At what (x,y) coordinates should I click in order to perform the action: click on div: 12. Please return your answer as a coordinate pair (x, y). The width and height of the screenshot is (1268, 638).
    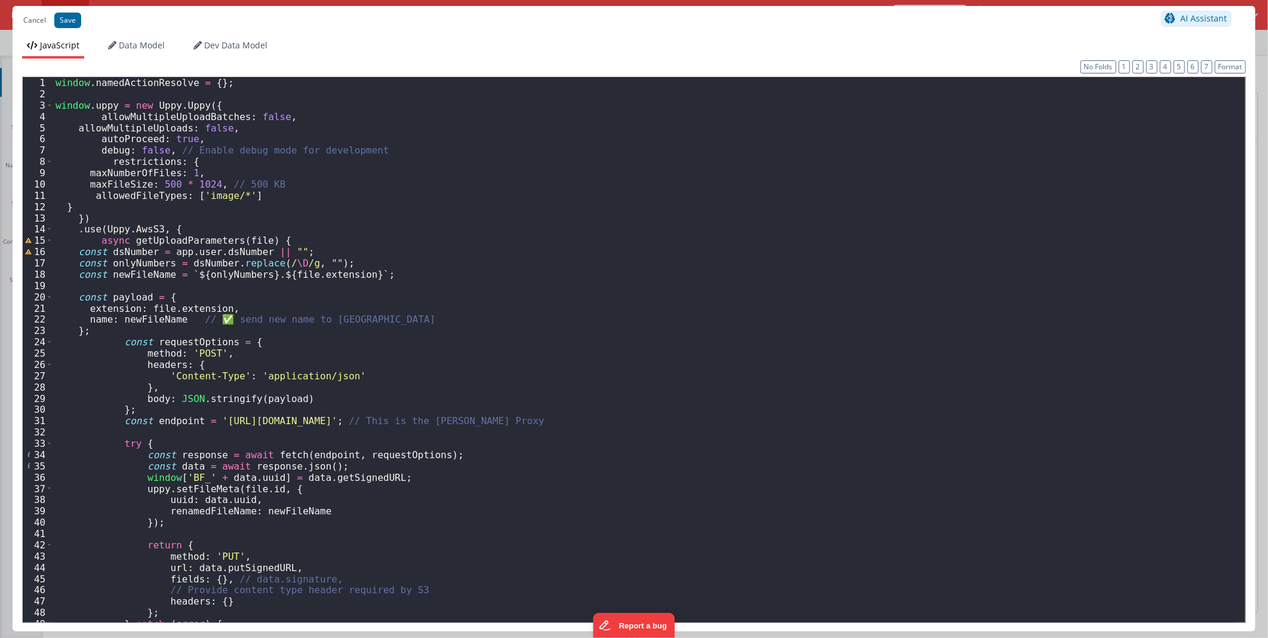
    Looking at the image, I should click on (38, 207).